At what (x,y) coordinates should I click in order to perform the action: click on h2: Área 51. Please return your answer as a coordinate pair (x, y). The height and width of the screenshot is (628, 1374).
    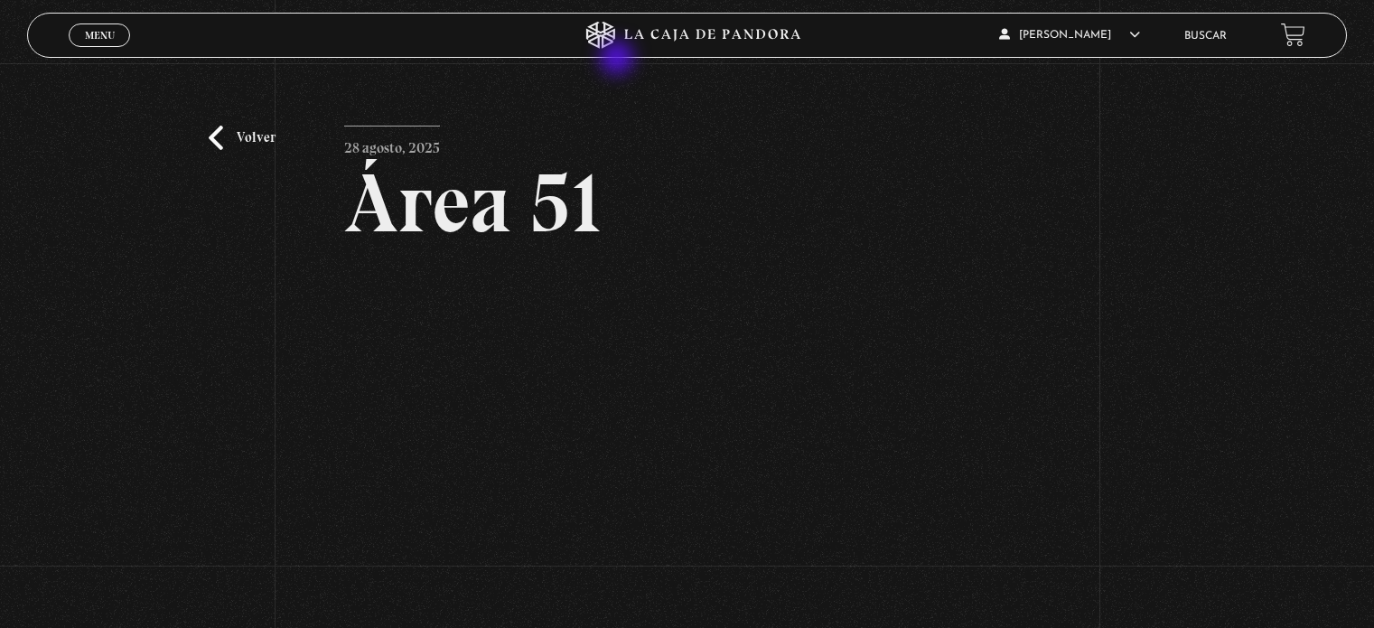
    Looking at the image, I should click on (686, 203).